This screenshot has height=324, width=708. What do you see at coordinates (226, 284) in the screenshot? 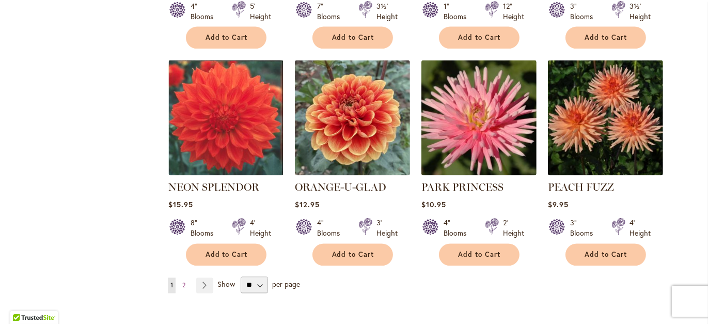
I see `span: Show` at bounding box center [226, 284].